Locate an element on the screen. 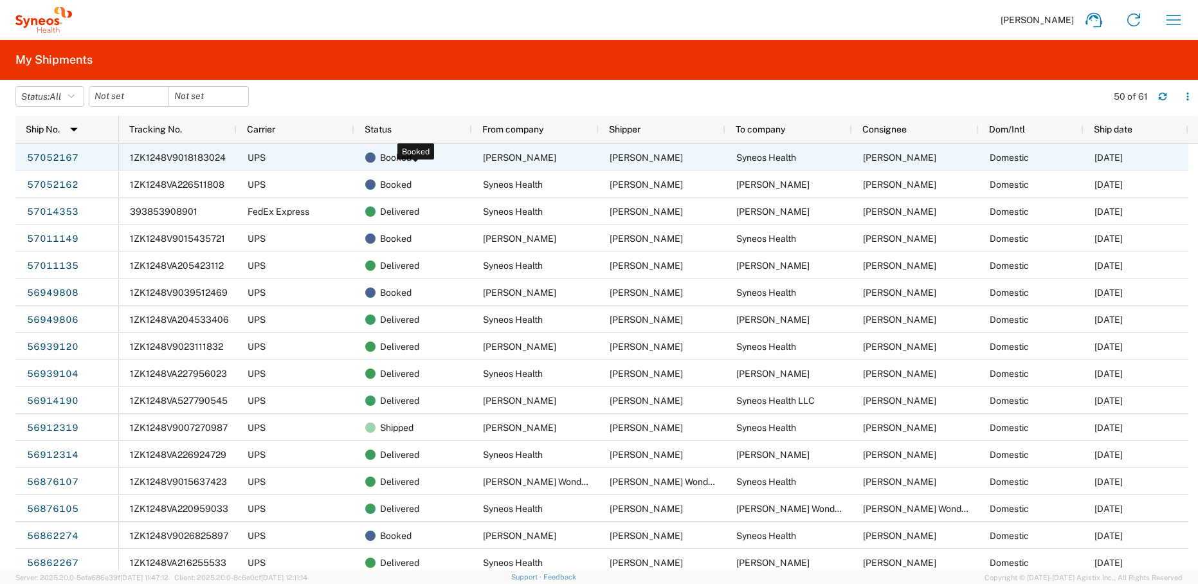 The image size is (1198, 584). button: Status:All is located at coordinates (50, 96).